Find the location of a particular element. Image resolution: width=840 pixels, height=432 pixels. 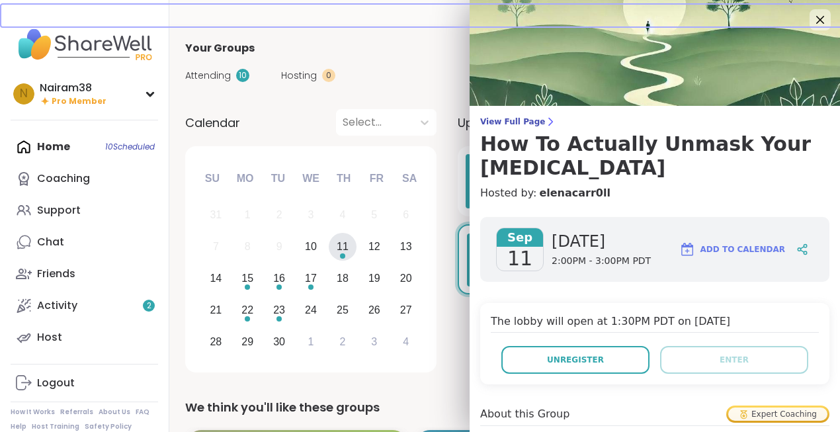

div: Not available Sunday, August 31st, 2025 is located at coordinates (216, 215).